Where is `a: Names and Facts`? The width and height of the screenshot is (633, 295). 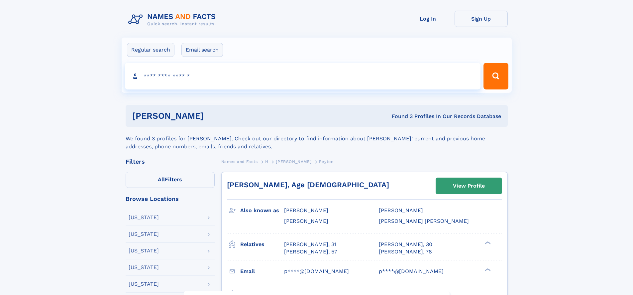
a: Names and Facts is located at coordinates (239, 161).